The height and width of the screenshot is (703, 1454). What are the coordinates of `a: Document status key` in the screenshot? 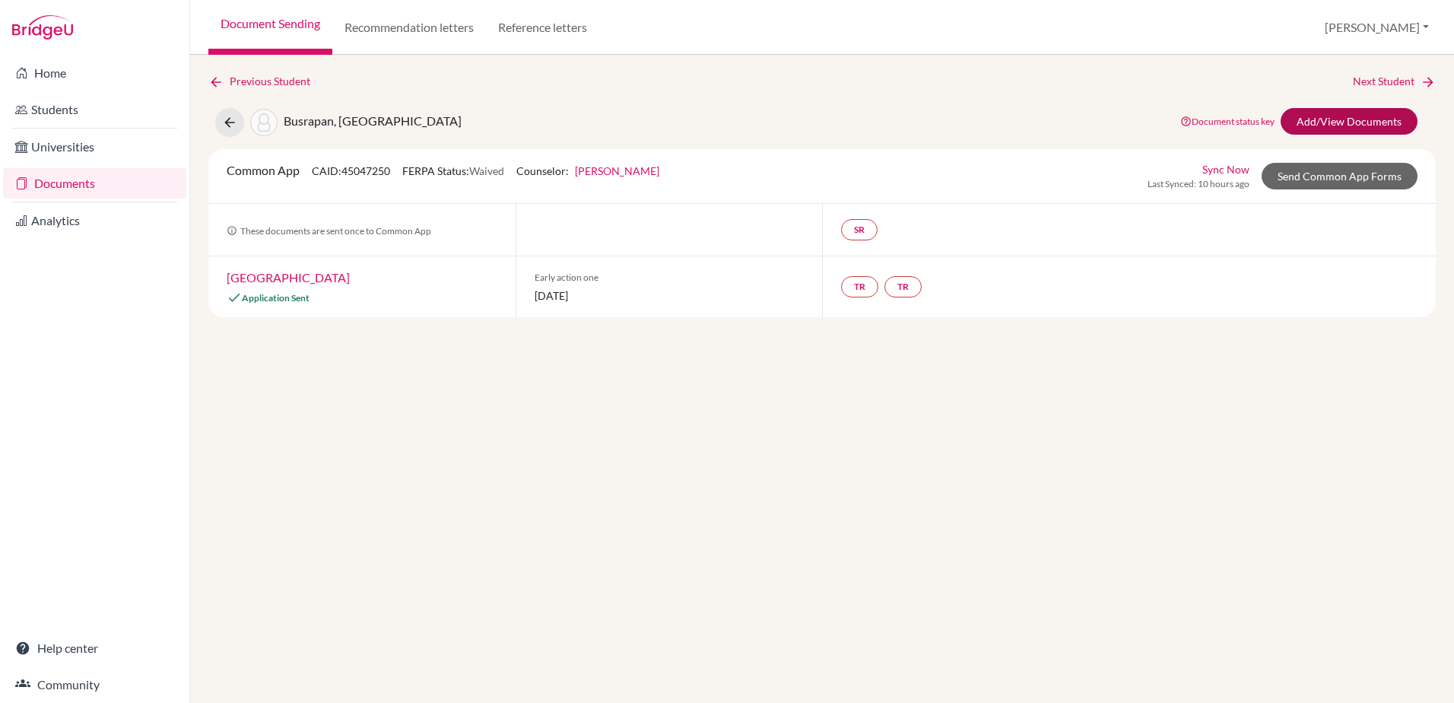 It's located at (1228, 121).